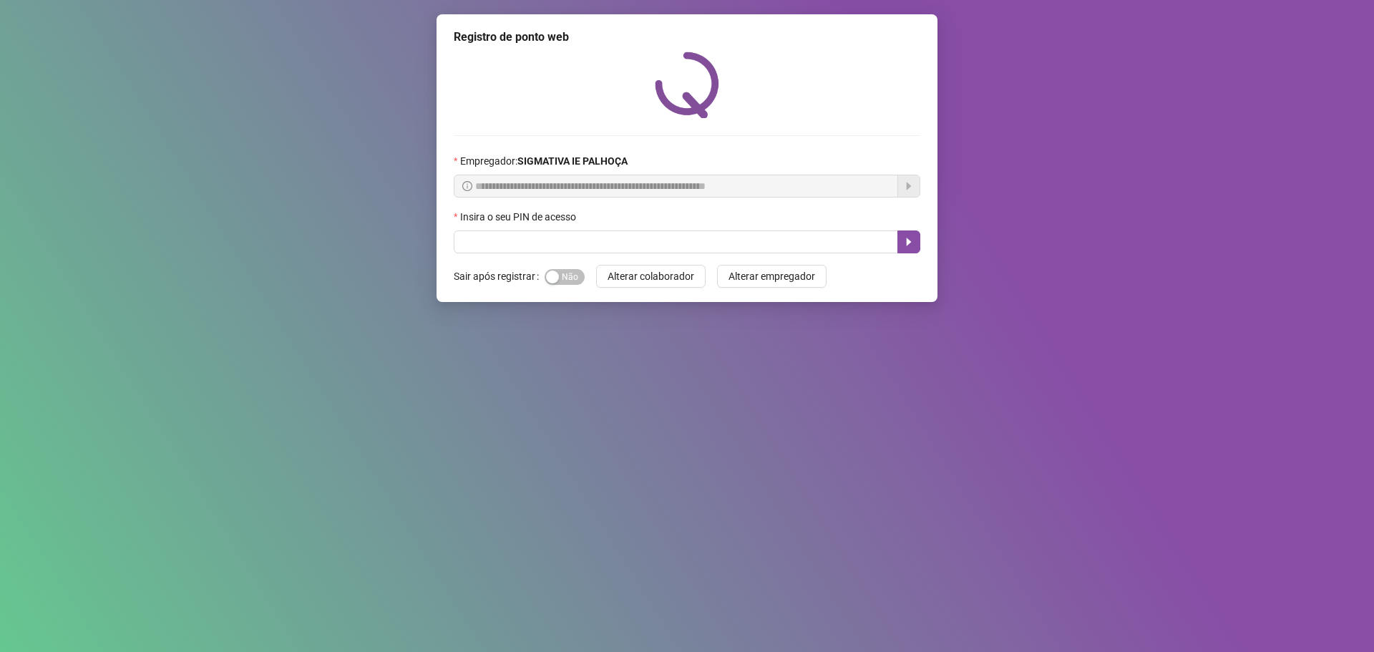  What do you see at coordinates (544, 161) in the screenshot?
I see `span: Empregador :` at bounding box center [544, 161].